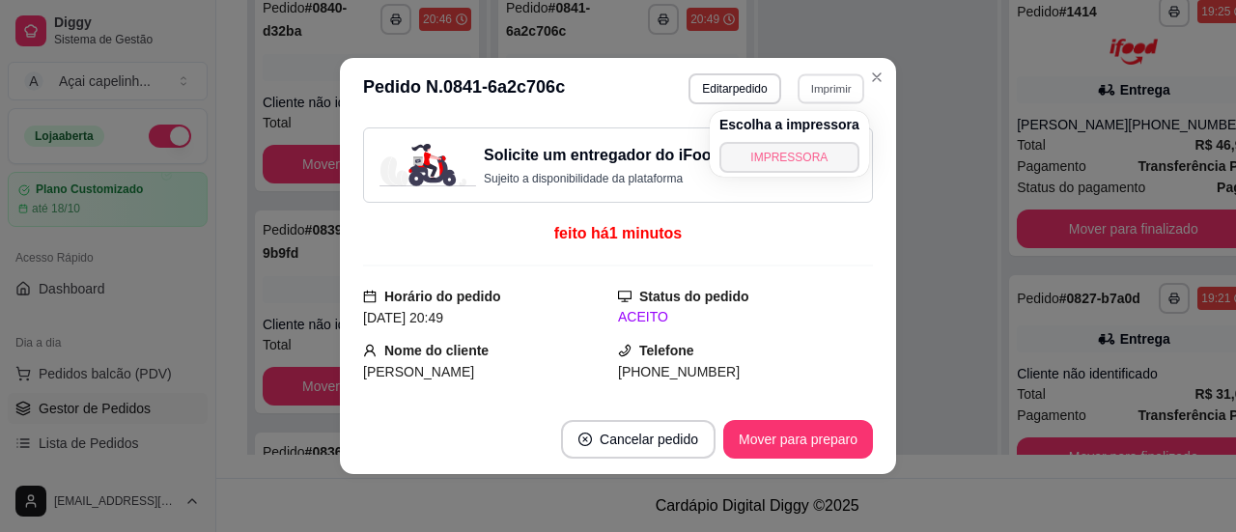 This screenshot has width=1236, height=532. I want to click on h4: Escolha a impressora, so click(789, 125).